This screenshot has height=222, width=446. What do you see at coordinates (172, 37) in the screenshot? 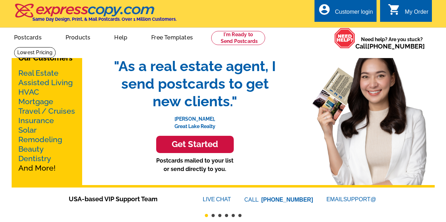
I see `a: Free Templates` at bounding box center [172, 37].